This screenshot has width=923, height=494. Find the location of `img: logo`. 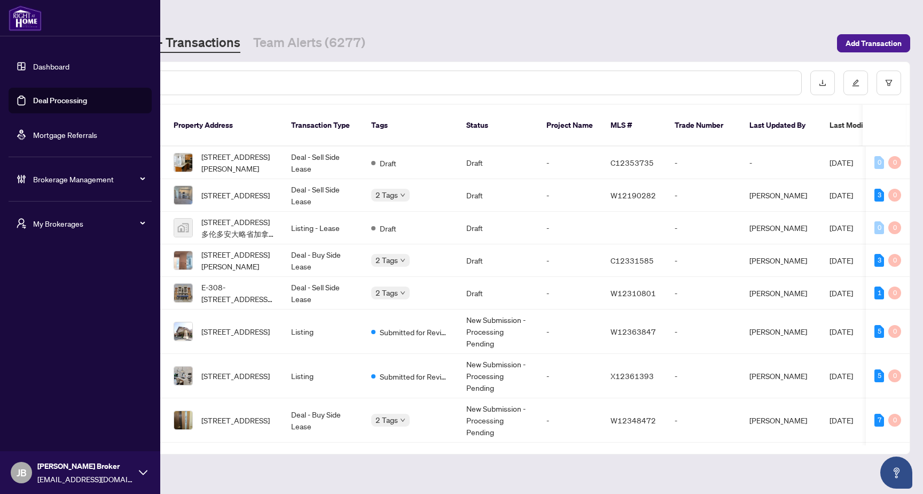

img: logo is located at coordinates (25, 18).